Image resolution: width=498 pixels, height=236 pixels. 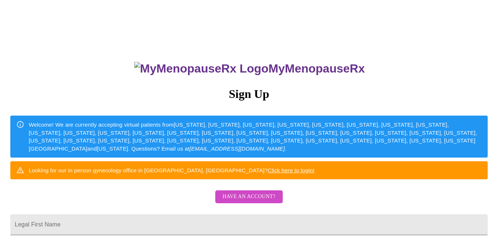 What do you see at coordinates (249, 197) in the screenshot?
I see `span: Have an account?` at bounding box center [249, 197].